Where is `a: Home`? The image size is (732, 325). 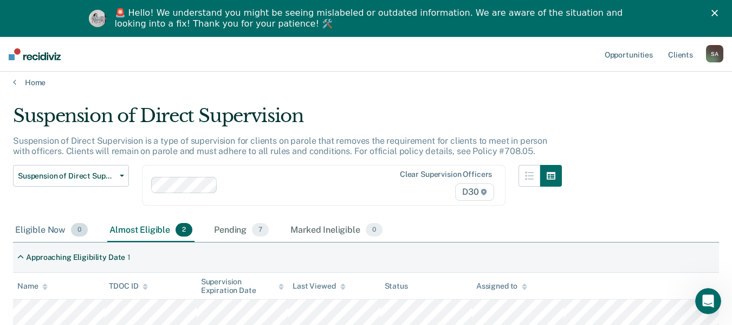 a: Home is located at coordinates (366, 82).